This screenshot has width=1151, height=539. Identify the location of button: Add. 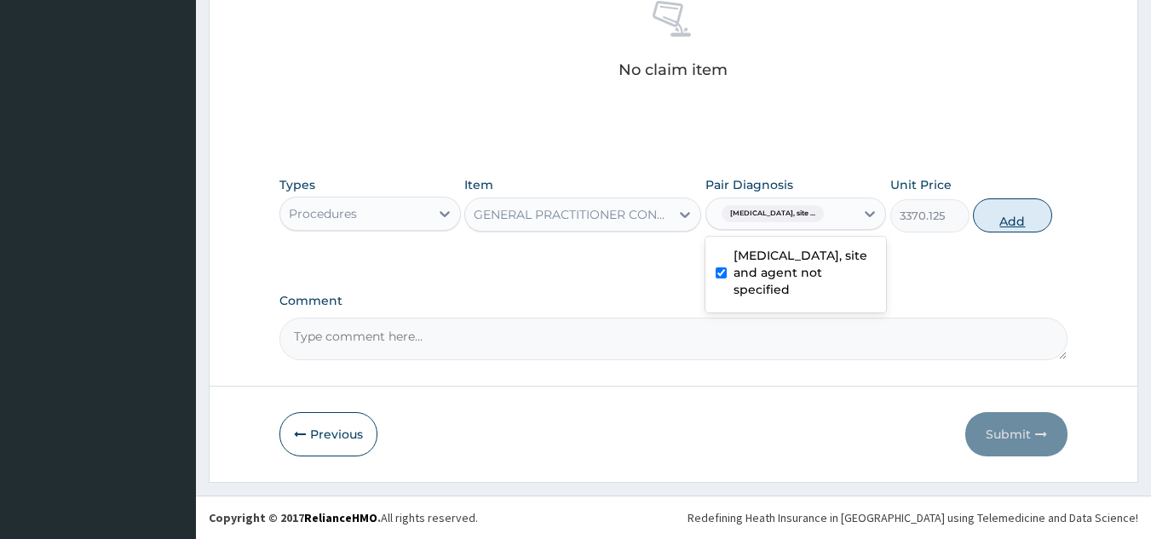
(1012, 216).